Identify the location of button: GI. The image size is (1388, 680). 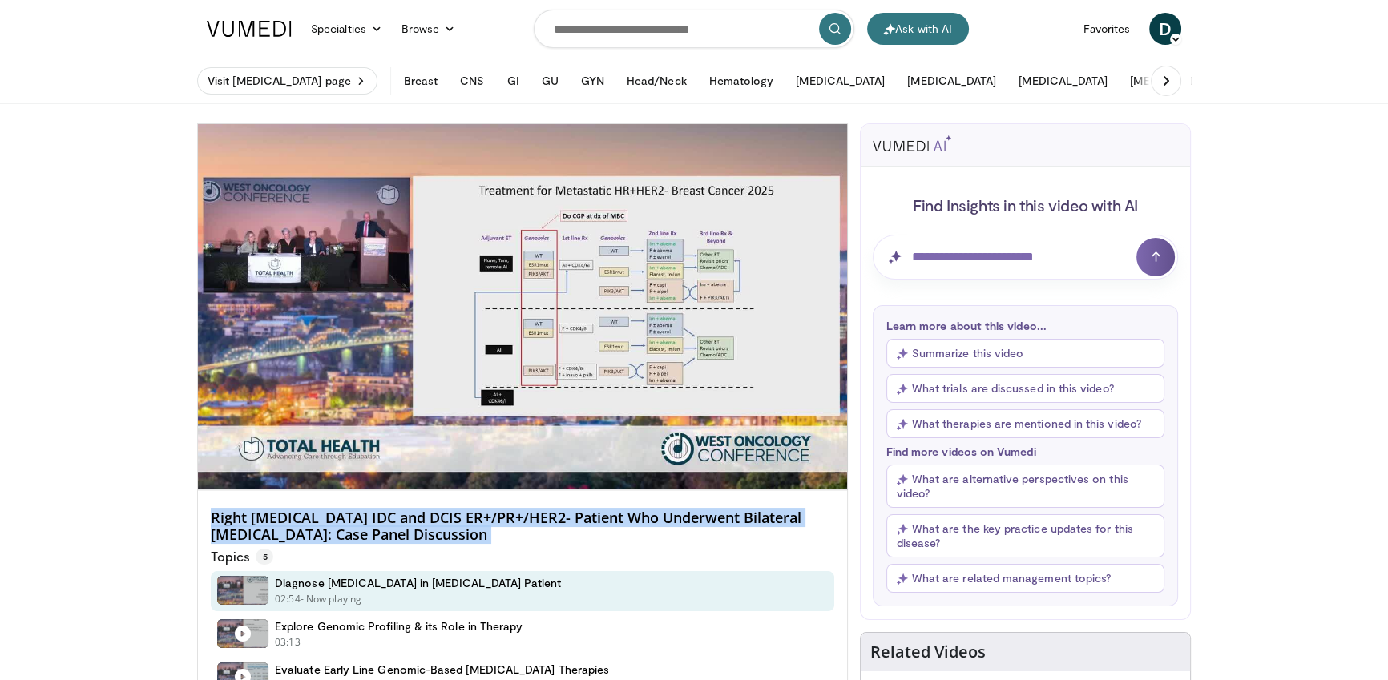
(512, 81).